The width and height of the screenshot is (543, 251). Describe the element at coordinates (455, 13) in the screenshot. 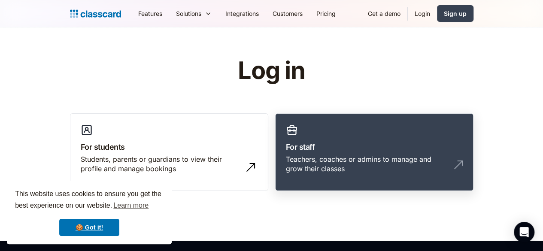

I see `div: Sign up` at that location.